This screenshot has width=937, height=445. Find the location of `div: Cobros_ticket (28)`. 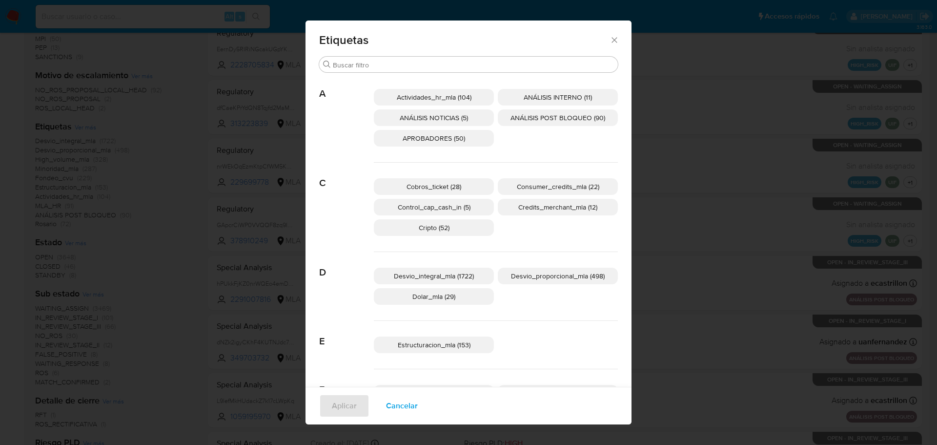

div: Cobros_ticket (28) is located at coordinates (434, 186).